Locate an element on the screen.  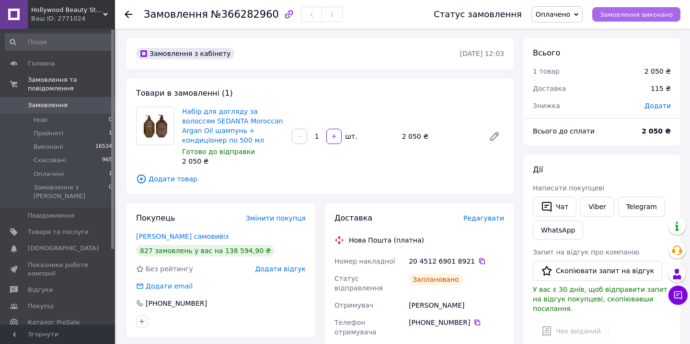
span: Написати покупцеві is located at coordinates (568, 188).